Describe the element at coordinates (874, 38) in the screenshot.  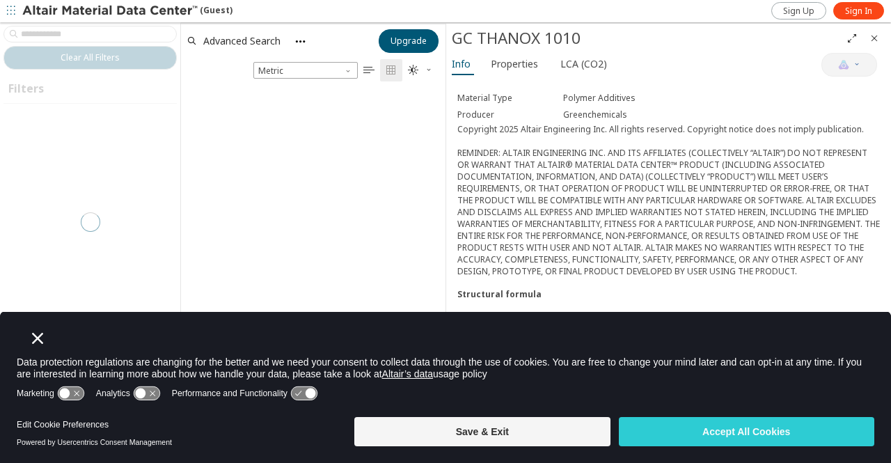
I see `button: Close` at that location.